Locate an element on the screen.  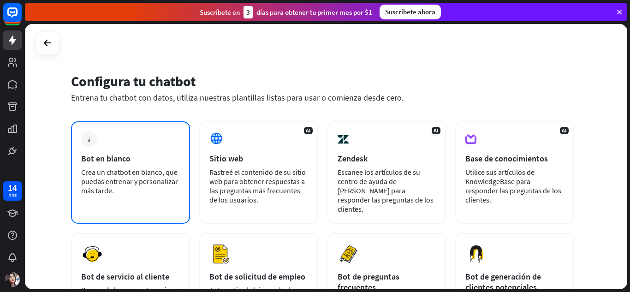
font: Base de conocimientos is located at coordinates (506, 158).